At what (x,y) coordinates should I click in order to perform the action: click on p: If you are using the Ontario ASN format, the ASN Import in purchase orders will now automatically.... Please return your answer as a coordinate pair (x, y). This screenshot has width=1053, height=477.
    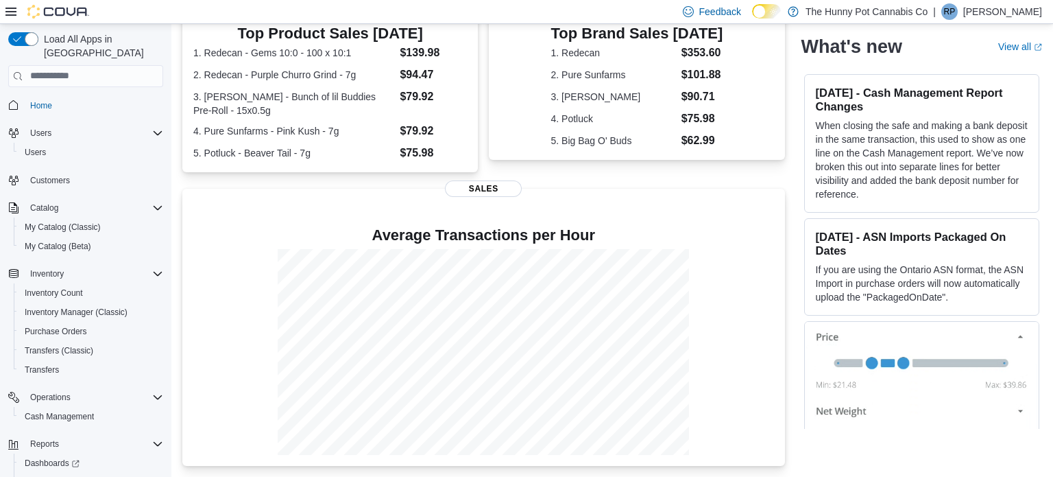
    Looking at the image, I should click on (922, 283).